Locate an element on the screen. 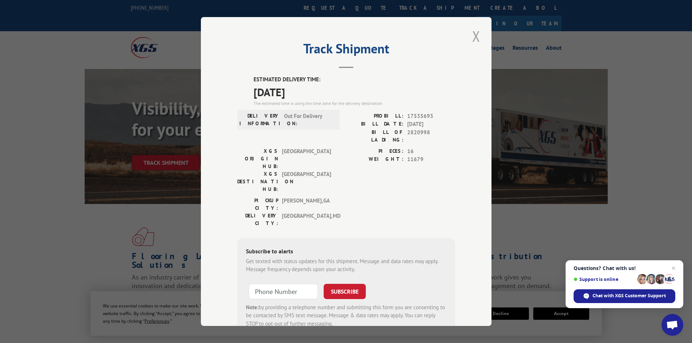 The image size is (692, 343). label: XGS DESTINATION HUB: is located at coordinates (257, 182).